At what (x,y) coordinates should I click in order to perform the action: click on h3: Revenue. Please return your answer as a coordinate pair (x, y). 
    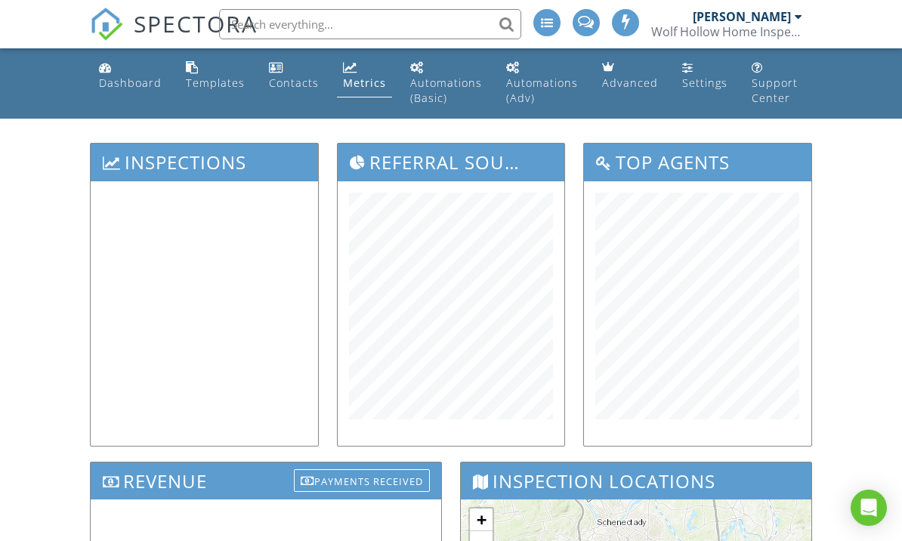
    Looking at the image, I should click on (266, 480).